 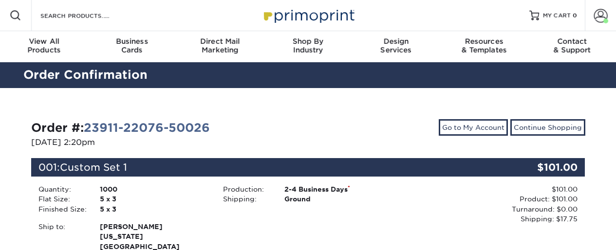 I want to click on div: Cards, so click(x=132, y=46).